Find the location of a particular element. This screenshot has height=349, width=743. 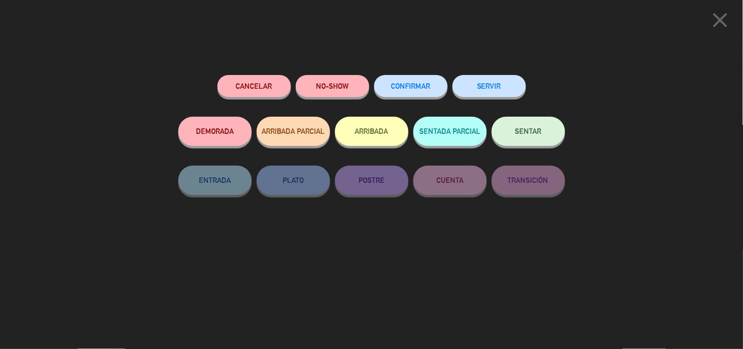

span: ARRIBADA PARCIAL is located at coordinates (293, 131).